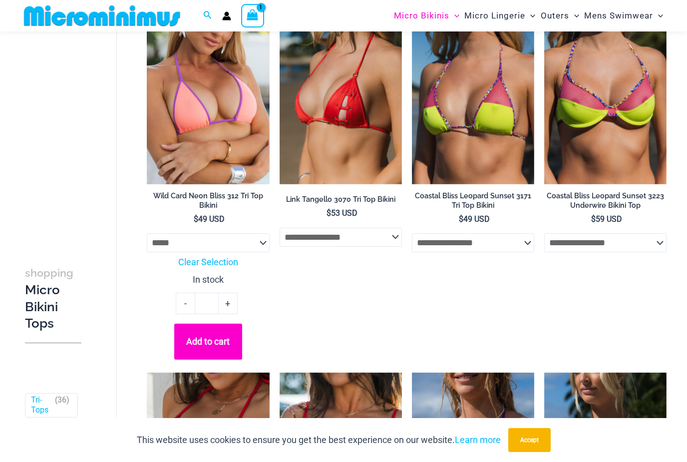  I want to click on h2: Wild Card Neon Bliss 312 Tri Top Bikini, so click(208, 200).